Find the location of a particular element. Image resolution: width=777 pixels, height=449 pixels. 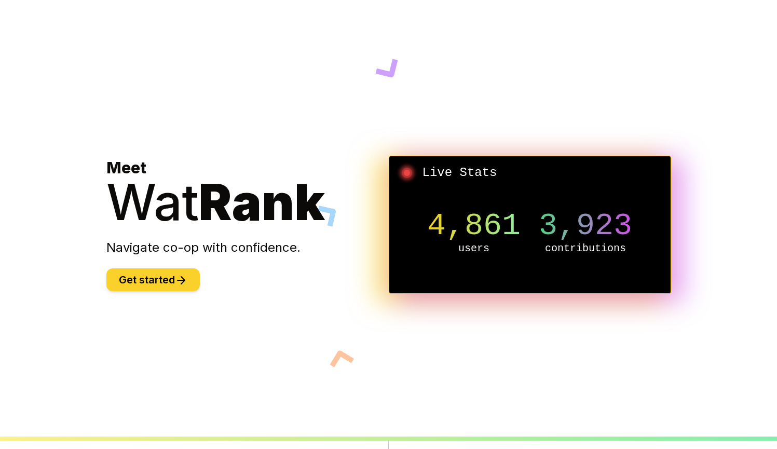

p: 4,861 is located at coordinates (474, 226).